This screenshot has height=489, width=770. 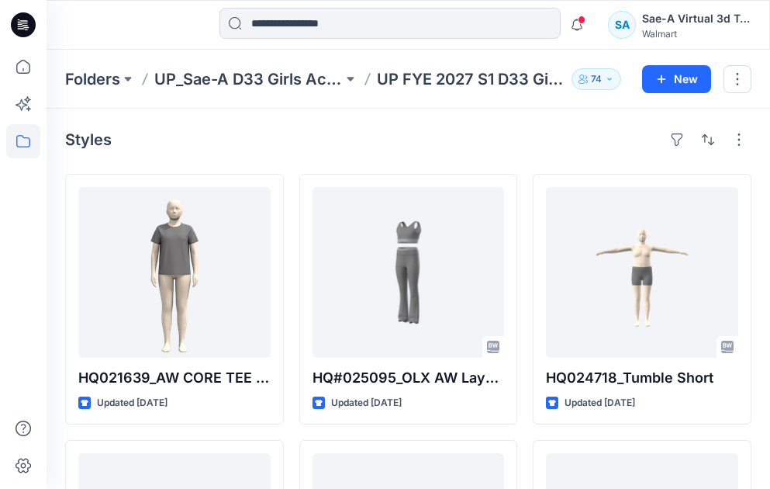 What do you see at coordinates (597, 79) in the screenshot?
I see `p: 74` at bounding box center [597, 79].